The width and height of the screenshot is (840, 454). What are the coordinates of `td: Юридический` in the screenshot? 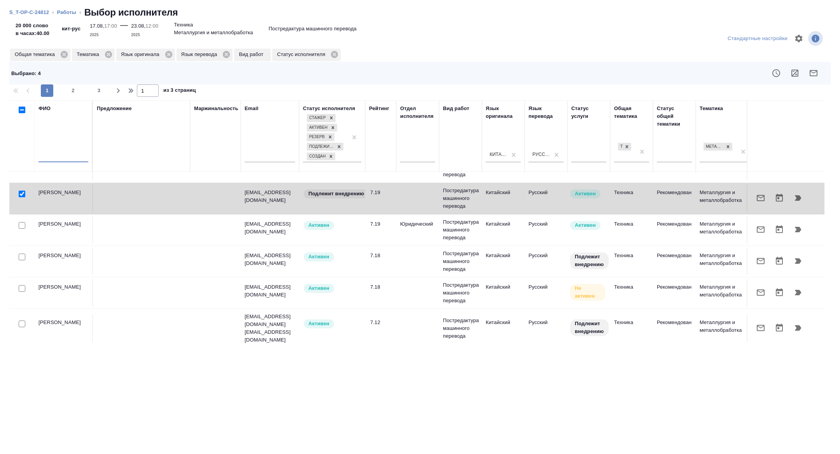 It's located at (418, 230).